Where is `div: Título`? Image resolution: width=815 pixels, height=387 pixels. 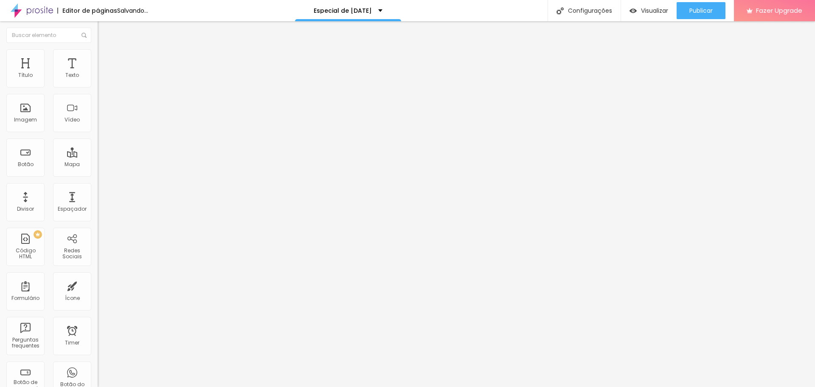
div: Título is located at coordinates (25, 75).